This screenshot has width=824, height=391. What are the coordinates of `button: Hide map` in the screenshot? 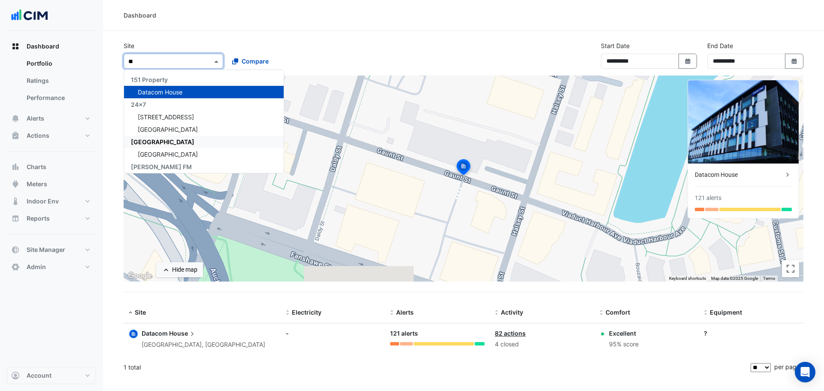 It's located at (179, 269).